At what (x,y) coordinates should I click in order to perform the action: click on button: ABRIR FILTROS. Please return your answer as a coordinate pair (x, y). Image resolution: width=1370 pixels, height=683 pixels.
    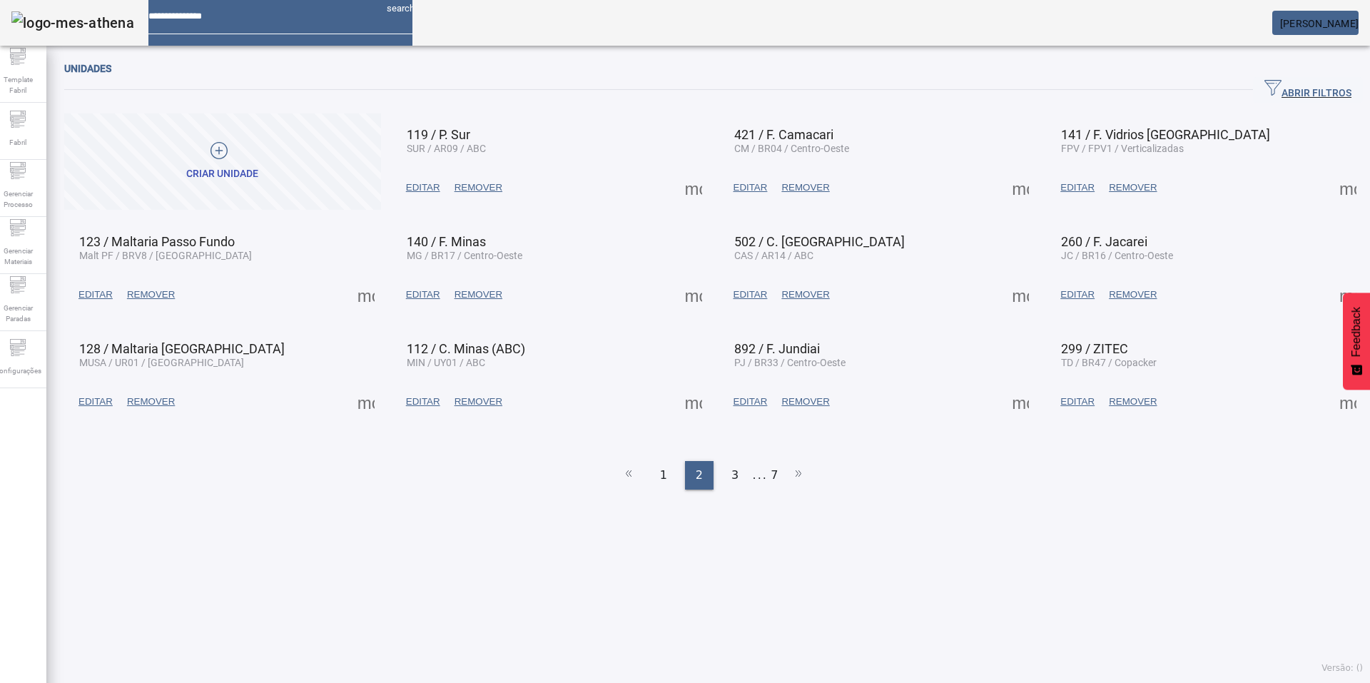
    Looking at the image, I should click on (1308, 90).